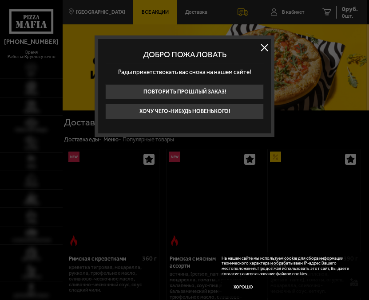  I want to click on p: Добро пожаловать, so click(184, 55).